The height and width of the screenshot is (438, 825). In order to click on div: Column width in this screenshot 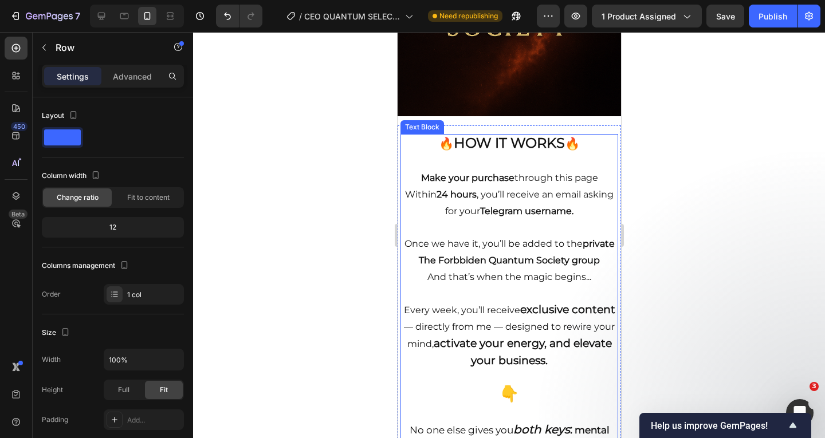, I will do `click(72, 176)`.